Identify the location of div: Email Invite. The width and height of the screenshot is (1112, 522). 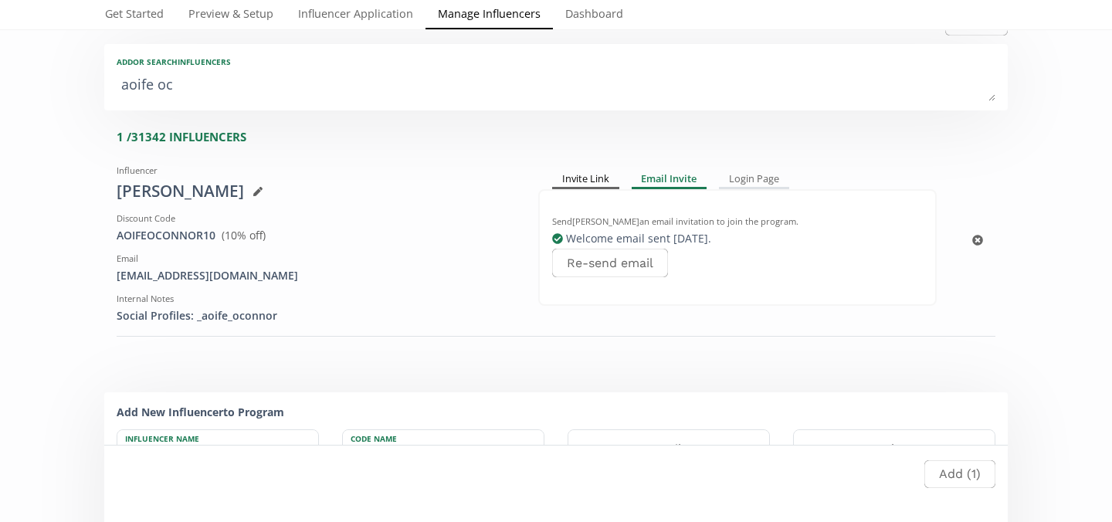
(670, 180).